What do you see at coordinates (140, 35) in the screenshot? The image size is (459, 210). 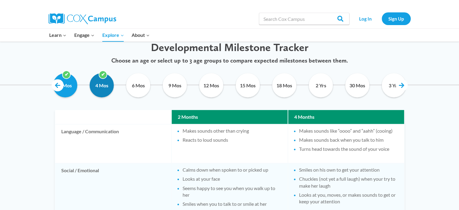 I see `button: Child menu of About` at bounding box center [140, 35].